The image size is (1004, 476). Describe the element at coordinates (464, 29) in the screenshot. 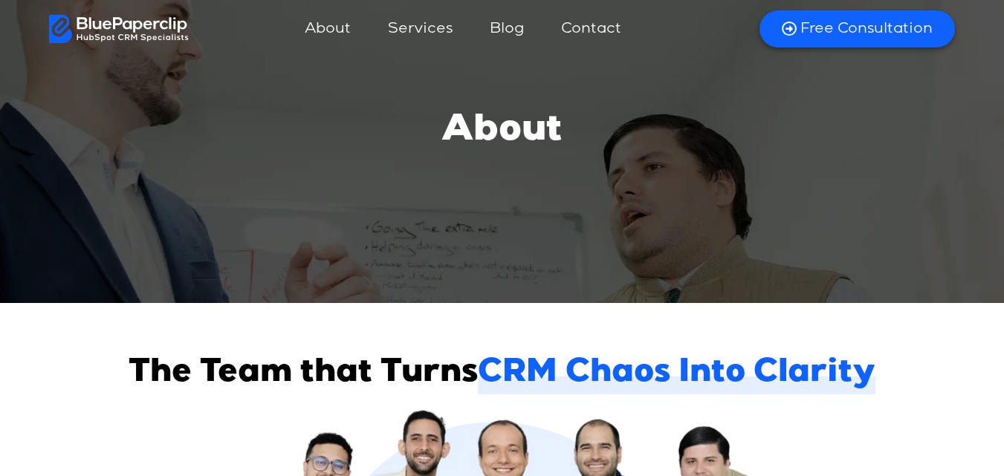

I see `nav: Menu` at that location.